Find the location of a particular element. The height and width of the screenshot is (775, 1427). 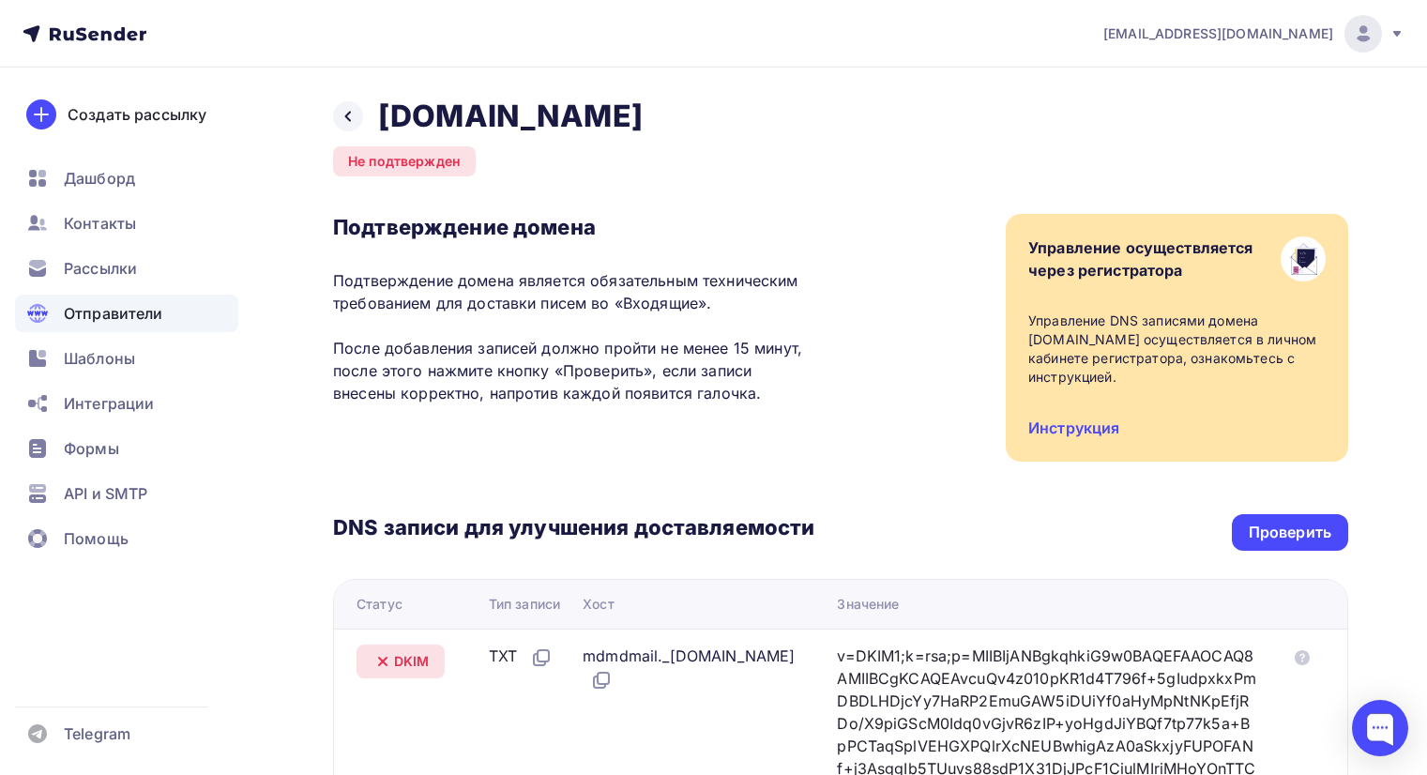

a: Формы is located at coordinates (127, 448).